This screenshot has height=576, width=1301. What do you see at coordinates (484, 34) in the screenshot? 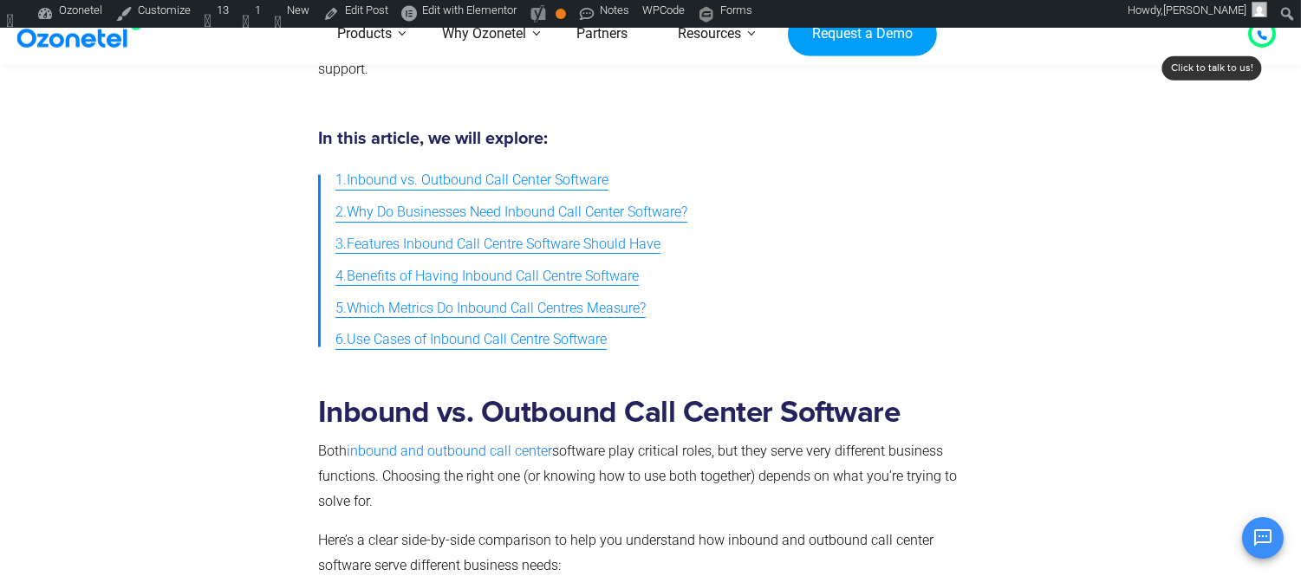
I see `a: Why Ozonetel` at bounding box center [484, 34].